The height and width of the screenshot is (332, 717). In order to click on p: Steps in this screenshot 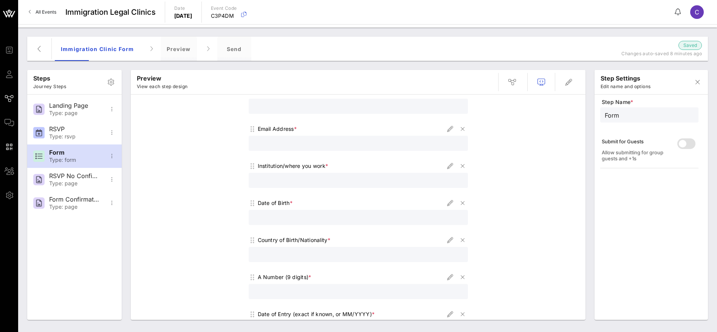, I will do `click(50, 78)`.